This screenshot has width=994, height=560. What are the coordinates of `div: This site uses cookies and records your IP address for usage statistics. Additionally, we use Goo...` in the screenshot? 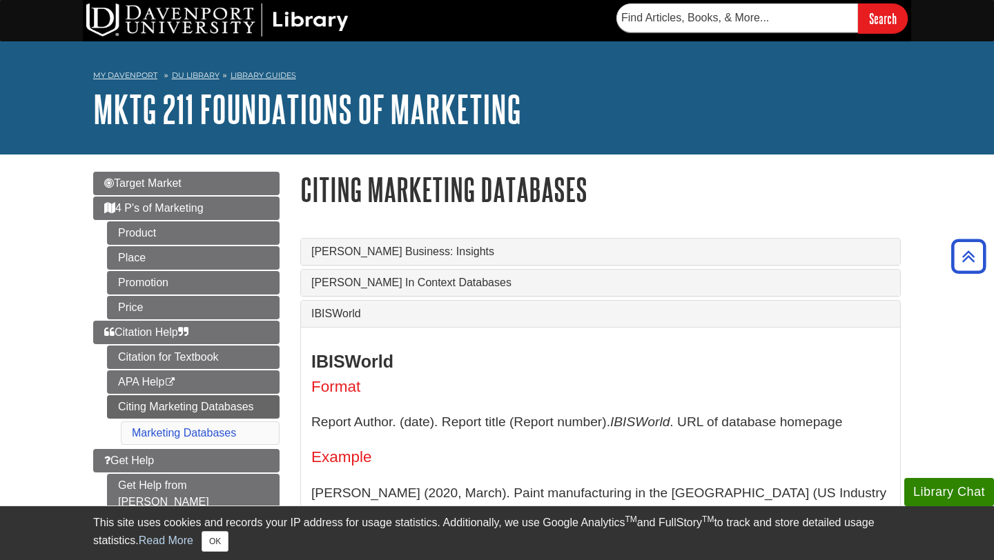 It's located at (497, 534).